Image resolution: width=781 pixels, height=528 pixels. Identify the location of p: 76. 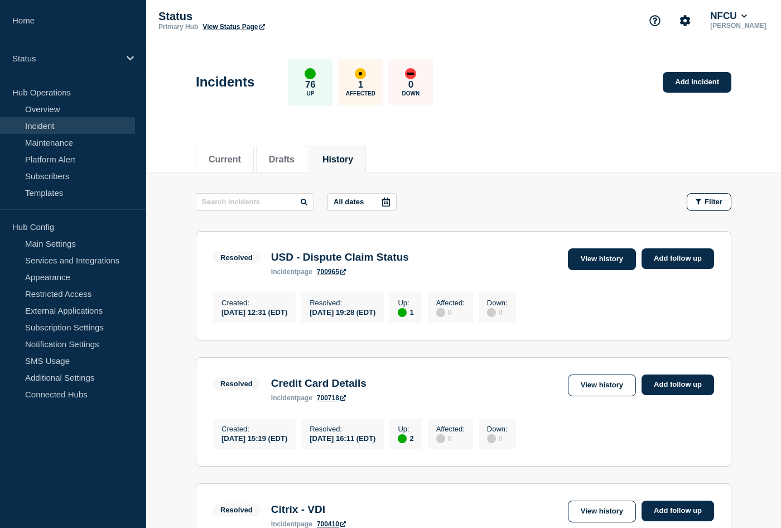
(310, 85).